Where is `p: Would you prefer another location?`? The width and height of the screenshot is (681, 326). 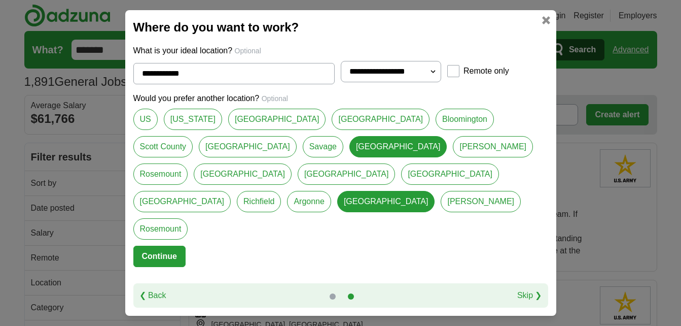 p: Would you prefer another location? is located at coordinates (341, 98).